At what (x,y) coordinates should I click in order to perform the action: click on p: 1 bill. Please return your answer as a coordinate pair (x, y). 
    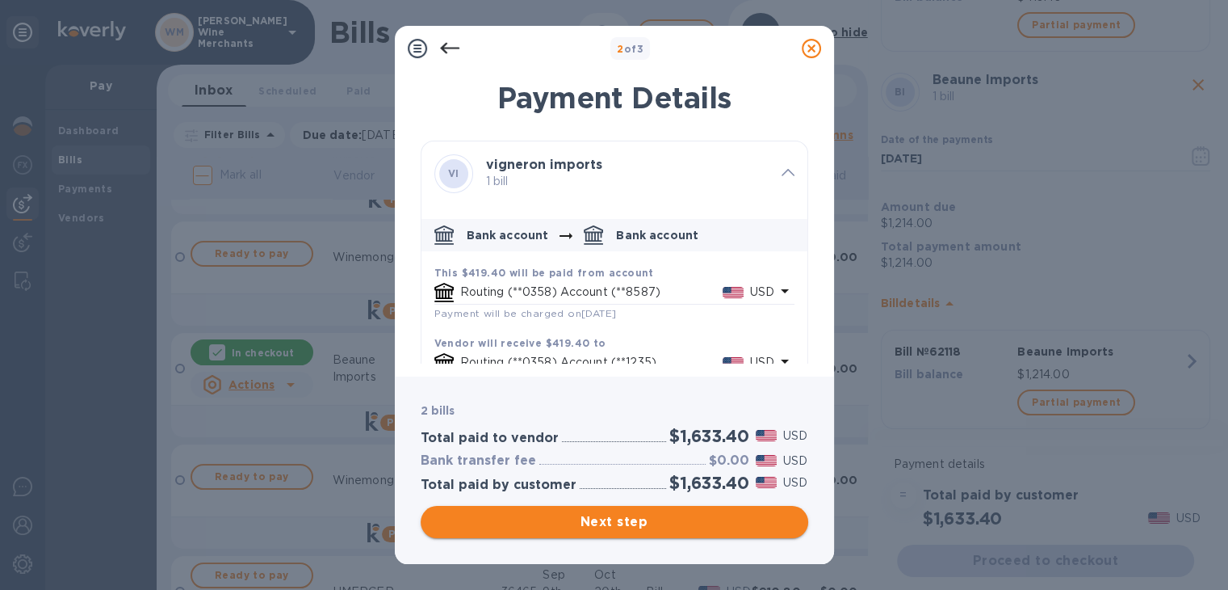
    Looking at the image, I should click on (628, 181).